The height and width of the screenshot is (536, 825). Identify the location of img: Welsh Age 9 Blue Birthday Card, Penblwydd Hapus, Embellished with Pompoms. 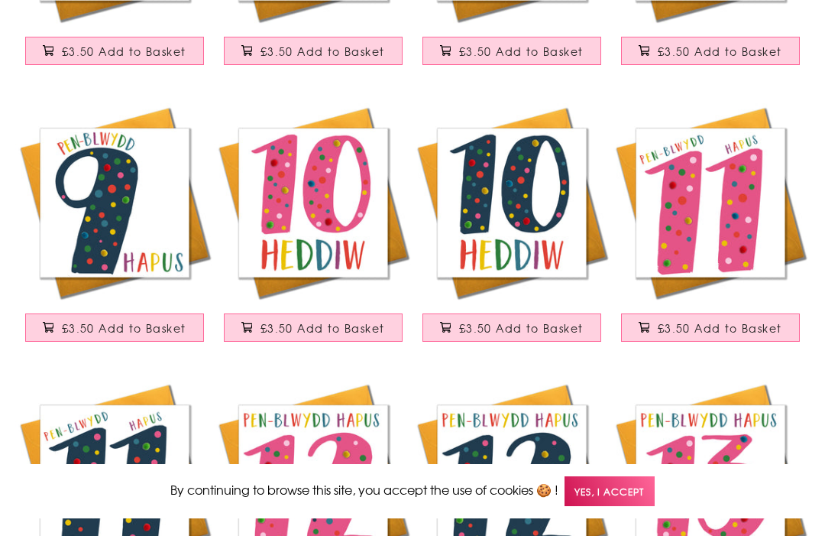
(115, 203).